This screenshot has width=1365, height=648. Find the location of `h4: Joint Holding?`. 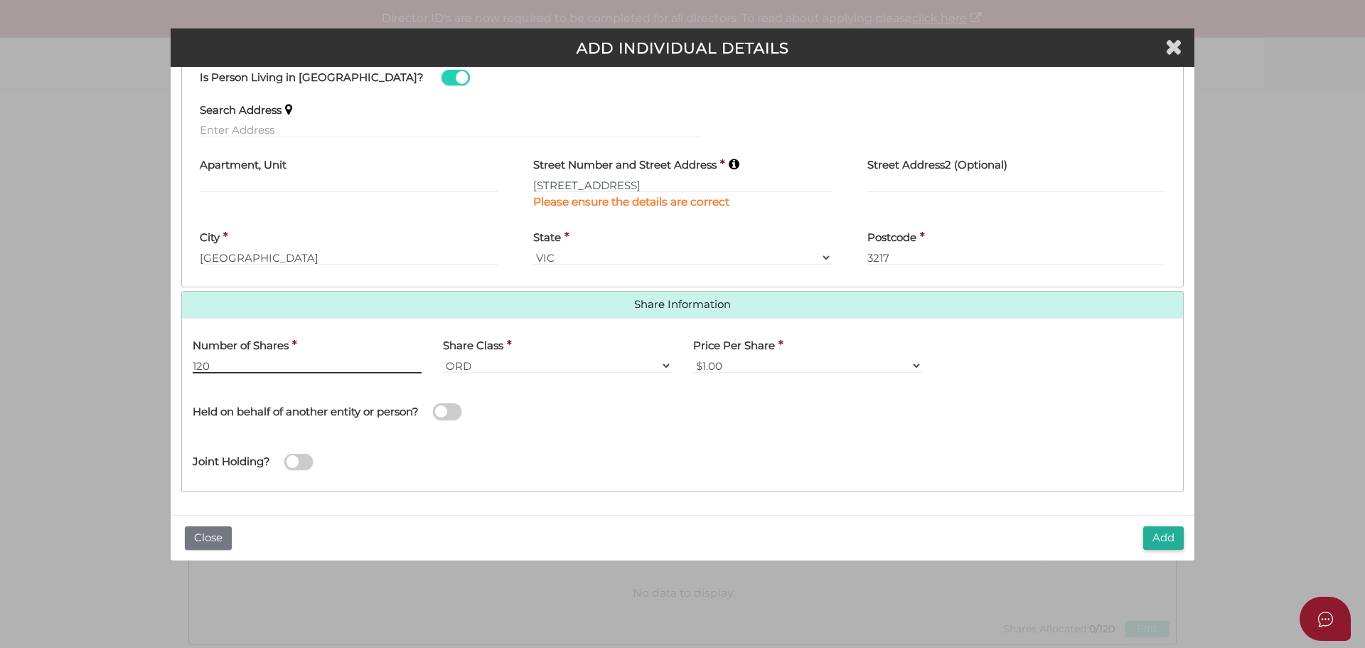

h4: Joint Holding? is located at coordinates (231, 461).